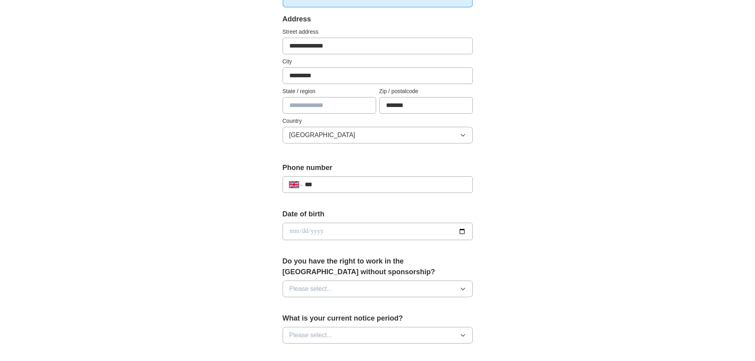  Describe the element at coordinates (377, 318) in the screenshot. I see `label: What is your current notice period?` at that location.